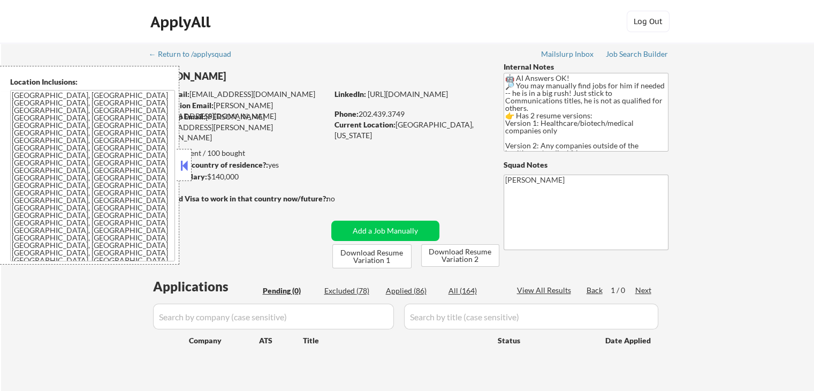 Image resolution: width=814 pixels, height=391 pixels. Describe the element at coordinates (351, 291) in the screenshot. I see `div: Excluded (78)` at that location.